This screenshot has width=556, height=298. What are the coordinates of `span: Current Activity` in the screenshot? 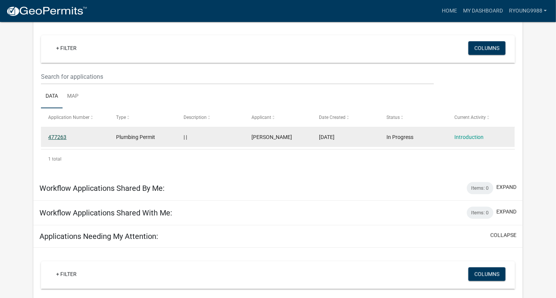 It's located at (470, 118).